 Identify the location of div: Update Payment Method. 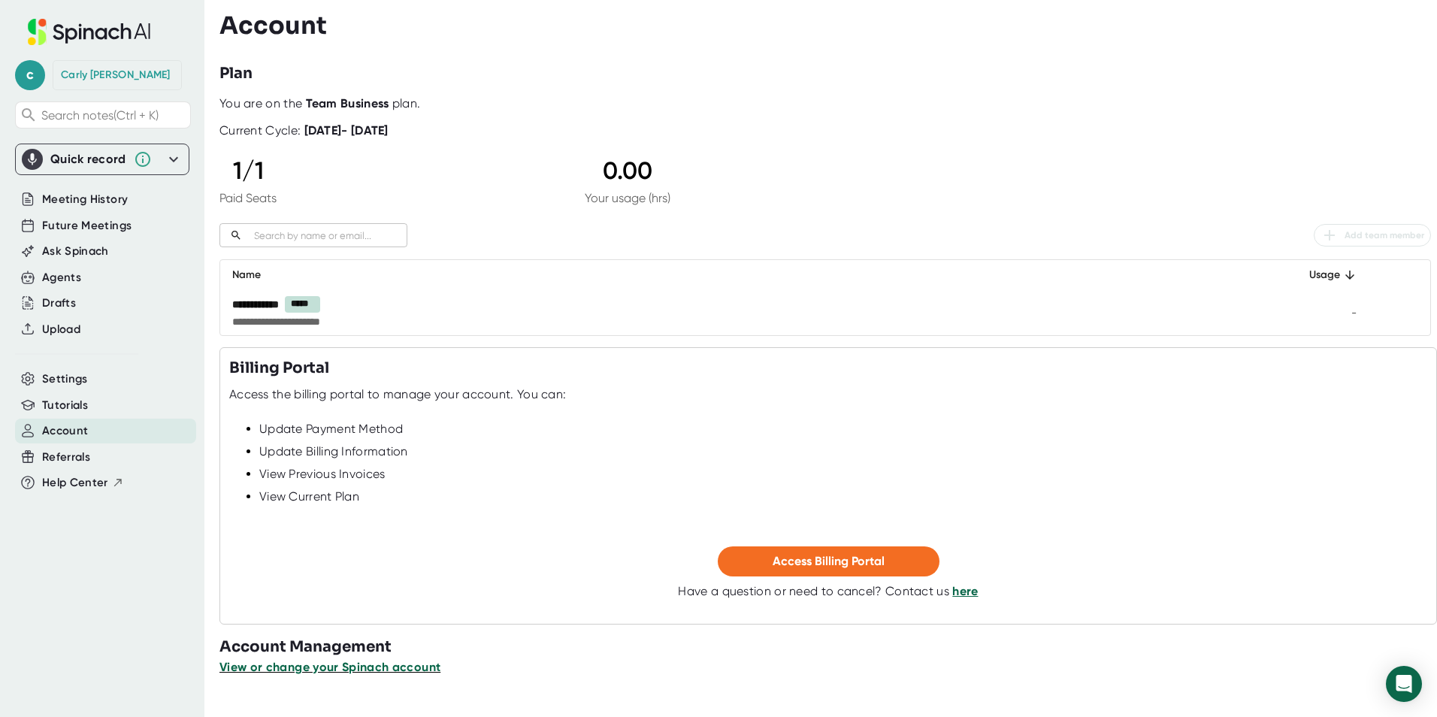
(843, 429).